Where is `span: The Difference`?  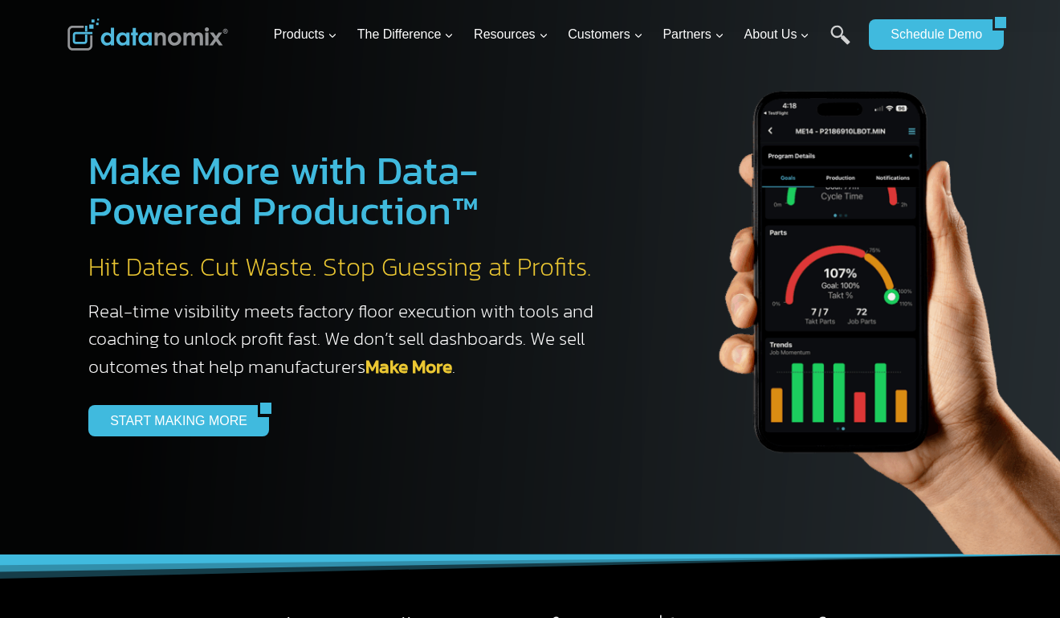
span: The Difference is located at coordinates (406, 35).